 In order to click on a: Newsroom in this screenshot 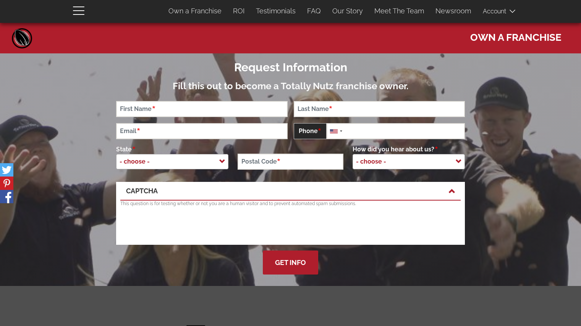, I will do `click(453, 11)`.